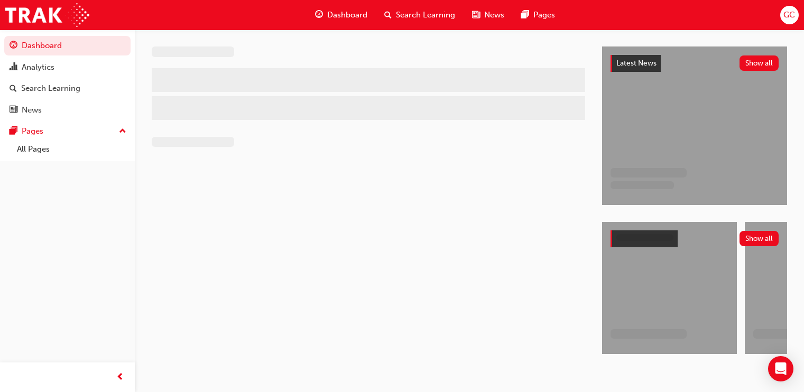 Image resolution: width=804 pixels, height=392 pixels. What do you see at coordinates (341, 15) in the screenshot?
I see `a: guage-iconDashboard` at bounding box center [341, 15].